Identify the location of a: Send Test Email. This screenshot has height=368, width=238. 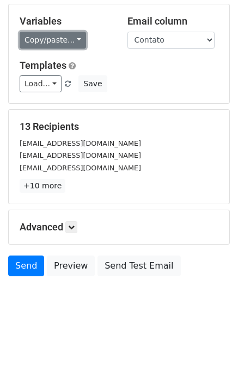
(139, 266).